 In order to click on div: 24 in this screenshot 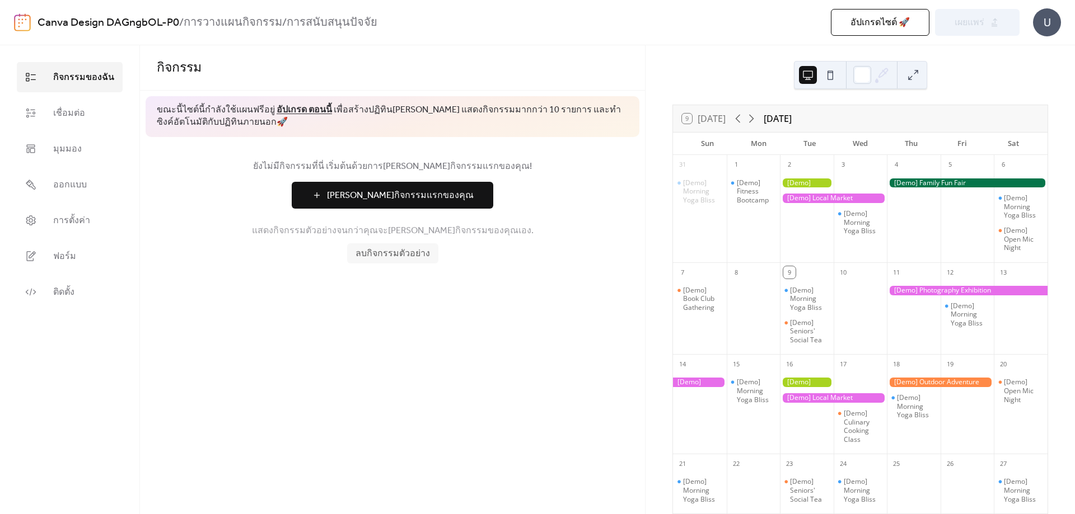, I will do `click(843, 464)`.